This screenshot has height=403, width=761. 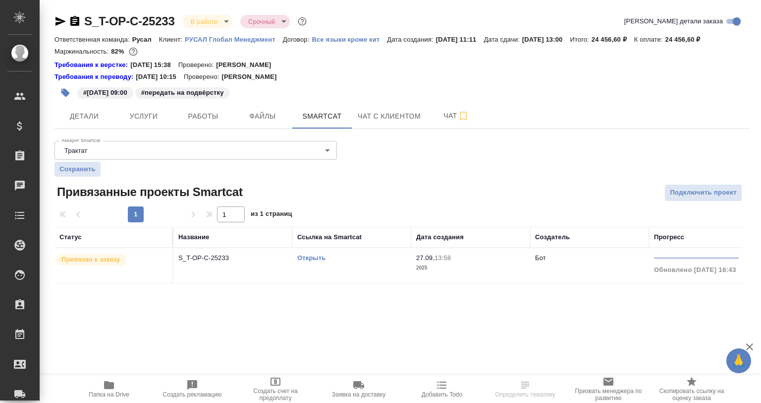 I want to click on span: Привязанные проекты Smartcat, so click(x=149, y=192).